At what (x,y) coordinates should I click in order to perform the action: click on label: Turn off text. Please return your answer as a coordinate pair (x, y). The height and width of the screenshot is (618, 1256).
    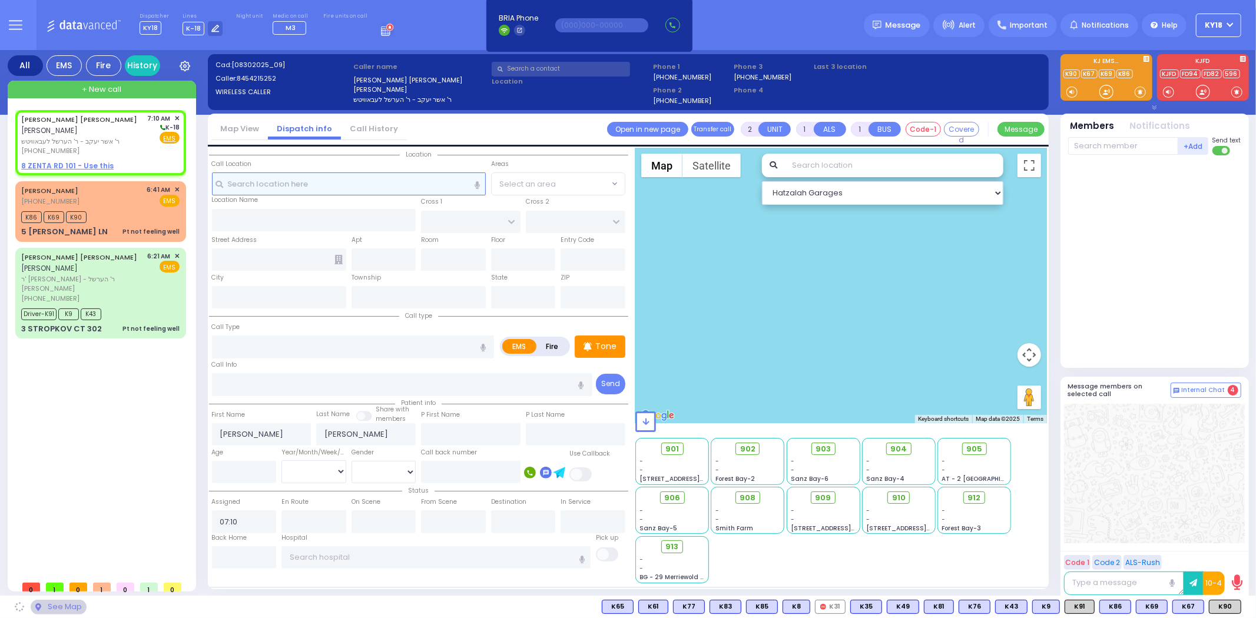
    Looking at the image, I should click on (1222, 151).